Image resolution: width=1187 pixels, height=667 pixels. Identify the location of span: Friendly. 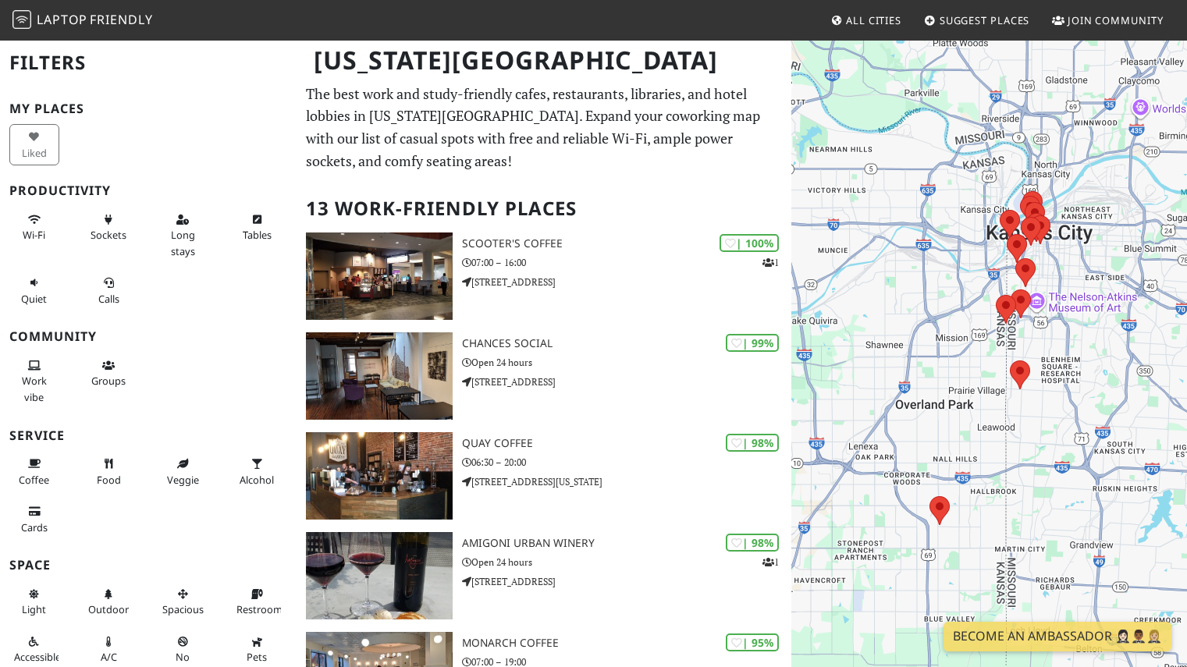
(121, 20).